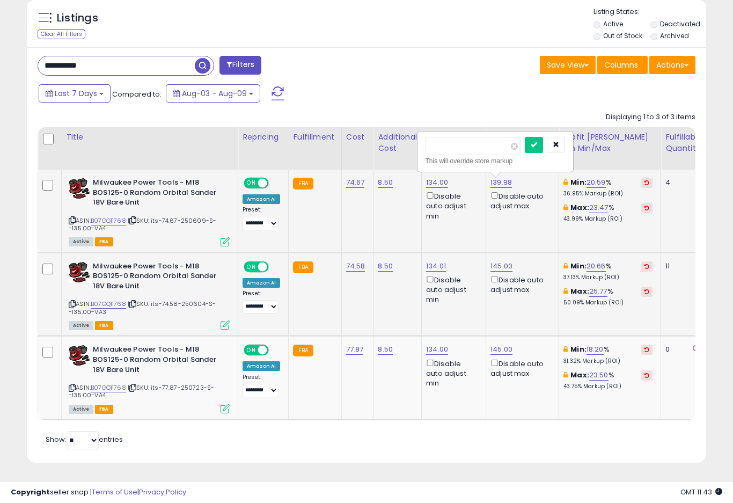 This screenshot has height=503, width=733. Describe the element at coordinates (137, 94) in the screenshot. I see `span: Compared to:` at that location.